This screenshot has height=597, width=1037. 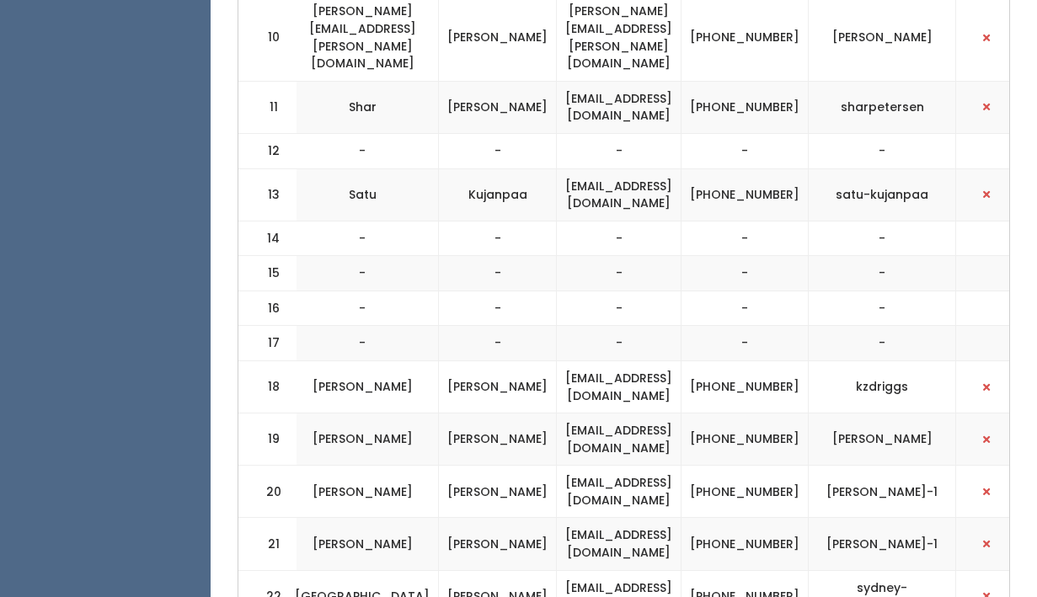 I want to click on td: 16, so click(x=268, y=308).